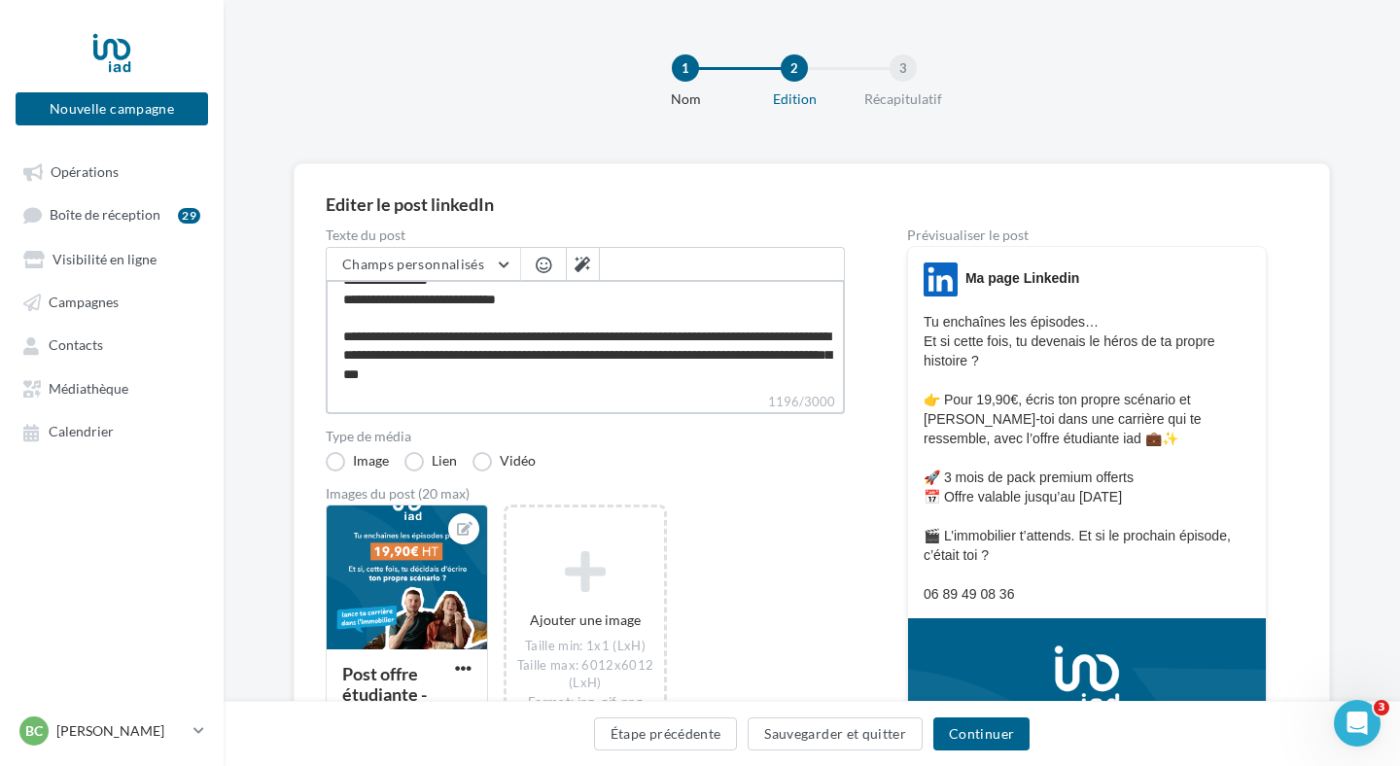  Describe the element at coordinates (504, 462) in the screenshot. I see `label: Vidéo` at that location.